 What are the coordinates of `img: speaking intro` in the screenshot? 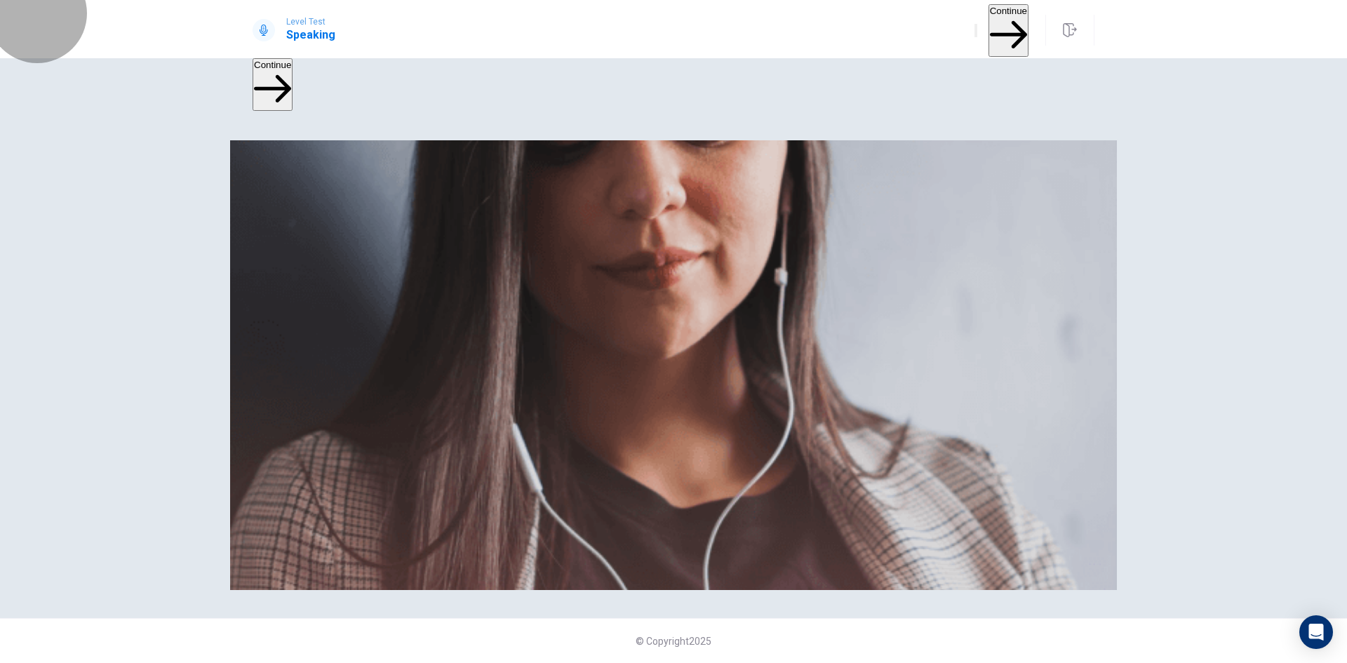 It's located at (674, 365).